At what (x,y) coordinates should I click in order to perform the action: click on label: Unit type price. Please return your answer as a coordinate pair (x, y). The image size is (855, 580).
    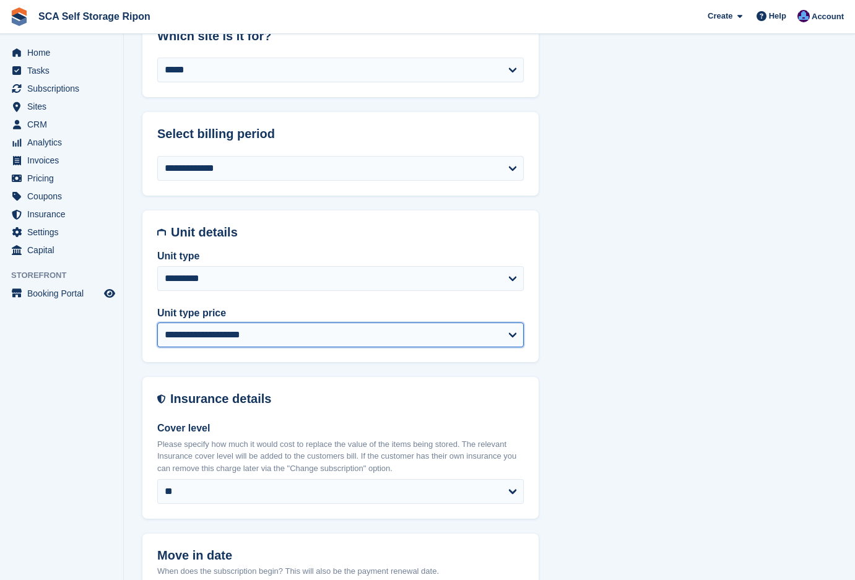
    Looking at the image, I should click on (341, 313).